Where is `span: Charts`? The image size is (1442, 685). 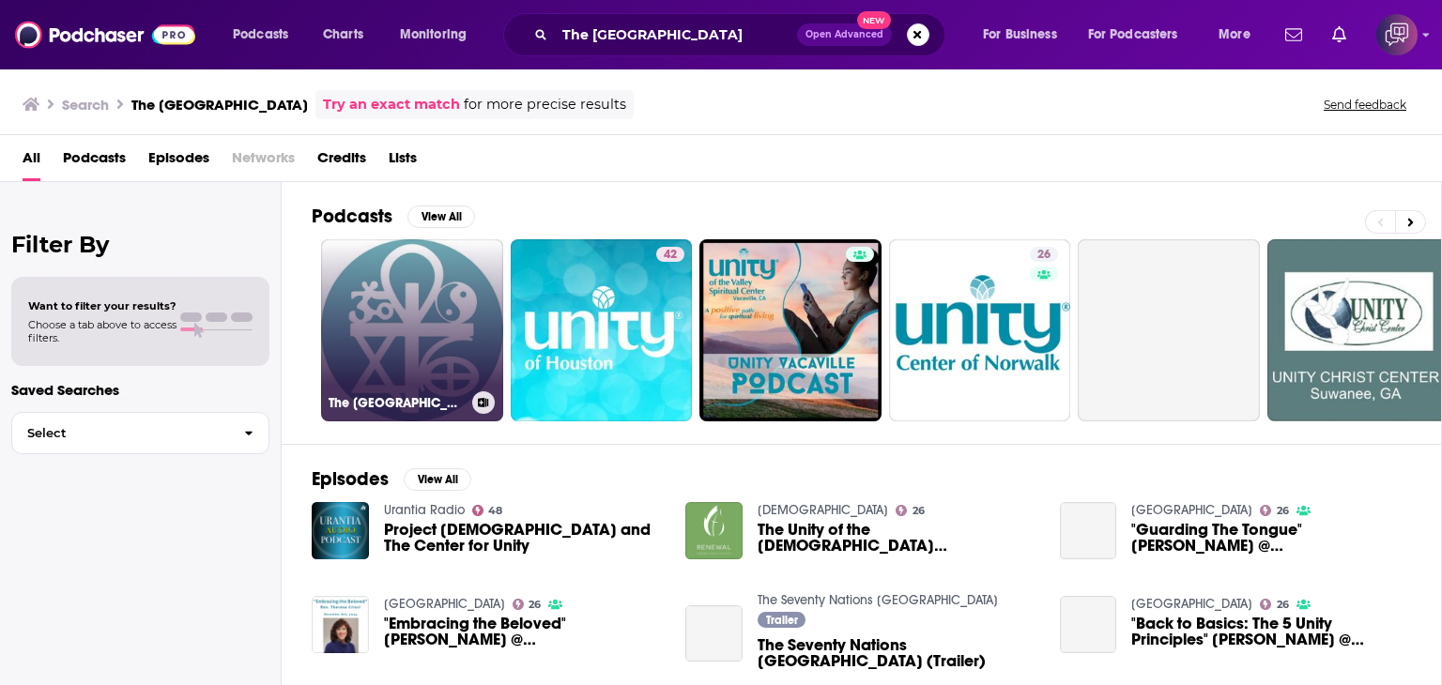 span: Charts is located at coordinates (343, 35).